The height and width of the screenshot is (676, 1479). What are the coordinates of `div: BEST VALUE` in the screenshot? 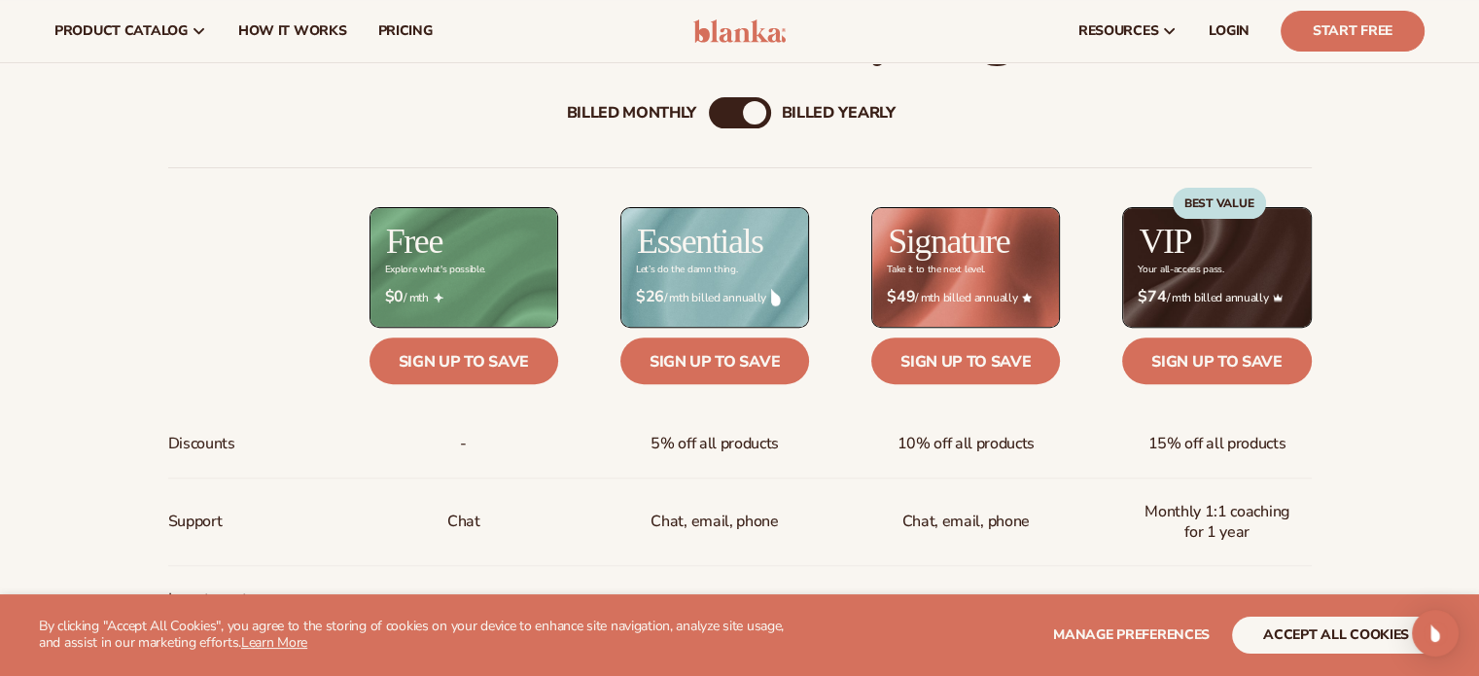 It's located at (1219, 203).